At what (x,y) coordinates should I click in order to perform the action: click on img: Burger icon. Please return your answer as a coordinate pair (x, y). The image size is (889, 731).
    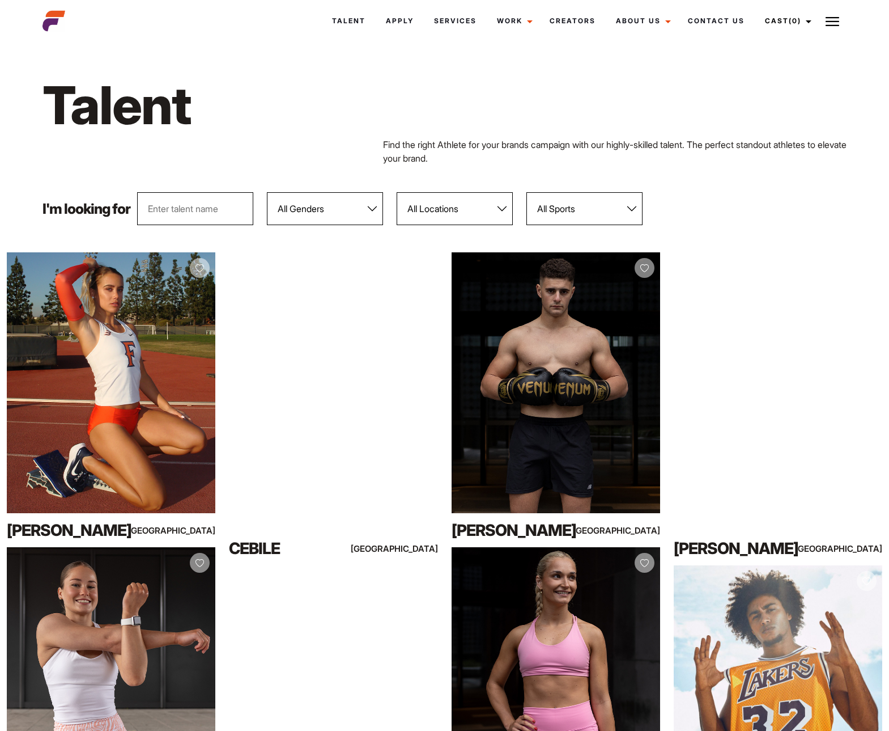
    Looking at the image, I should click on (833, 22).